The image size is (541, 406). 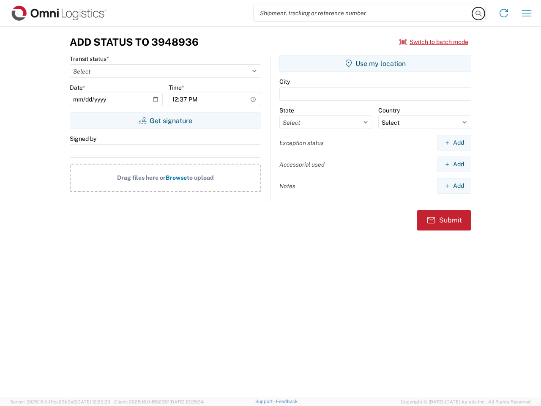 I want to click on button: Get signature, so click(x=165, y=121).